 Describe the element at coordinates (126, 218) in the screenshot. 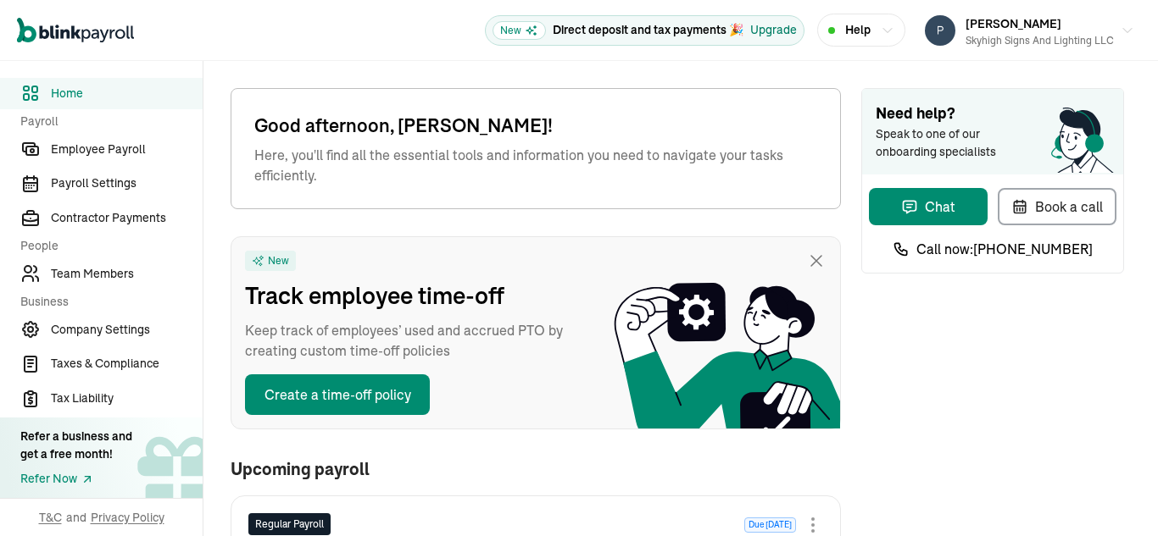

I see `span: Contractor Payments` at that location.